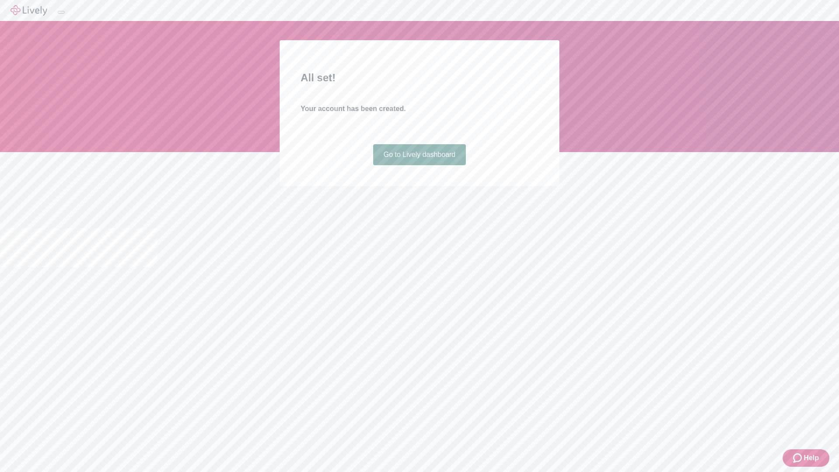 The image size is (839, 472). I want to click on a: Go to Lively dashboard, so click(419, 155).